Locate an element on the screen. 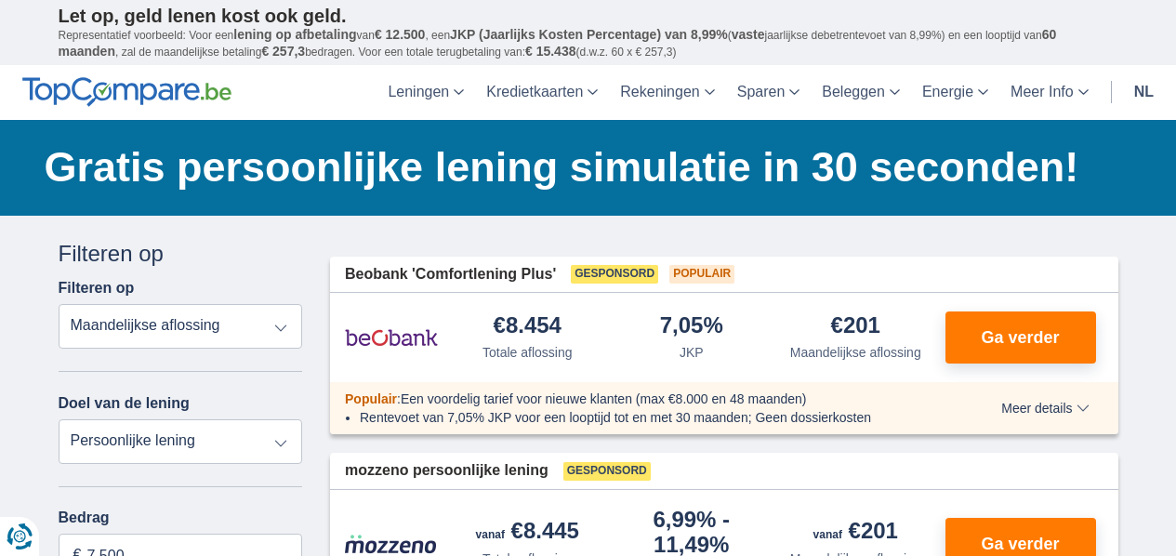 Image resolution: width=1176 pixels, height=556 pixels. label: Filteren op is located at coordinates (97, 288).